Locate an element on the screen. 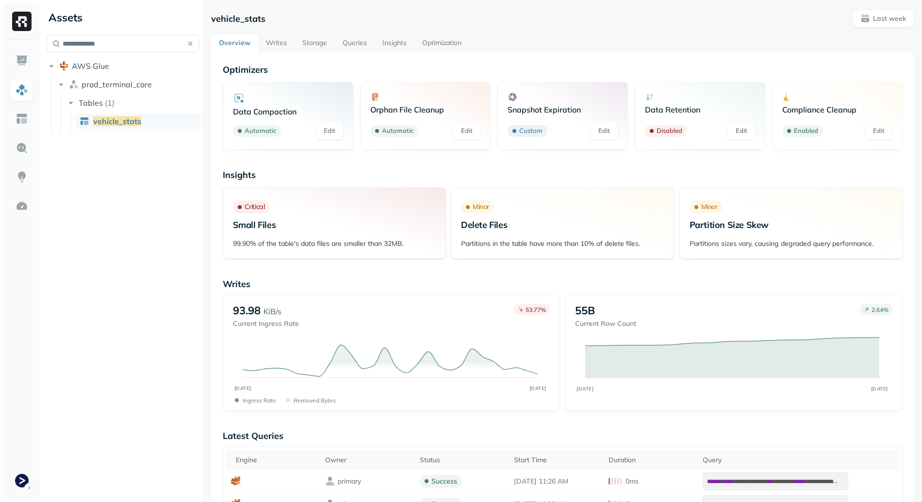 This screenshot has height=502, width=922. div: Query is located at coordinates (798, 460).